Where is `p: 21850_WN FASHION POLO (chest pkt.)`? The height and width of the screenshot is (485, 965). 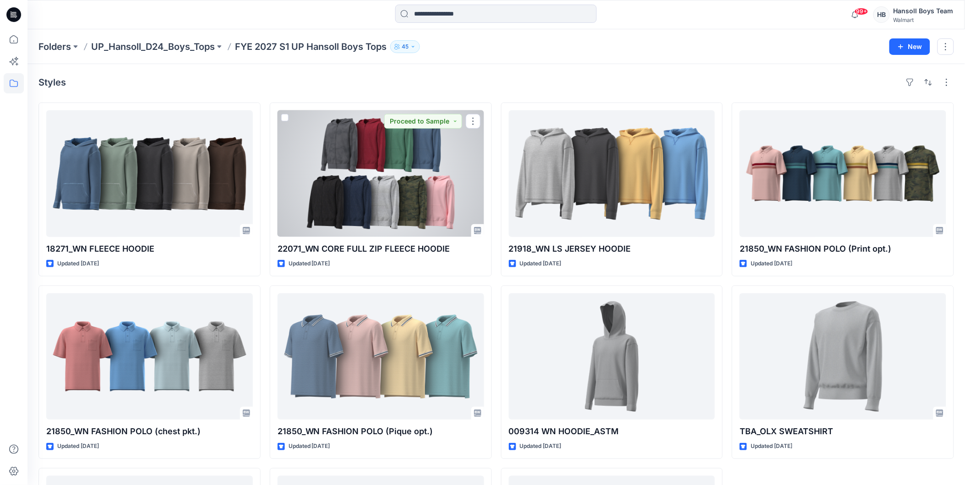 p: 21850_WN FASHION POLO (chest pkt.) is located at coordinates (149, 432).